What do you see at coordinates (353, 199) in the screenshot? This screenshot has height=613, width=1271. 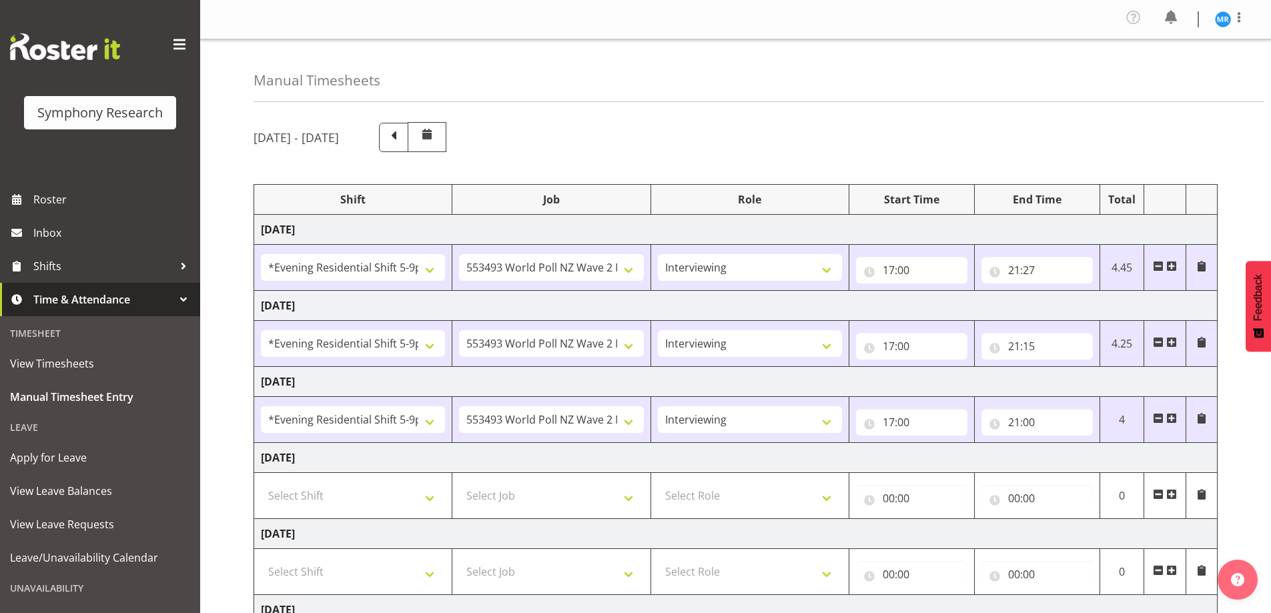 I see `div: Shift` at bounding box center [353, 199].